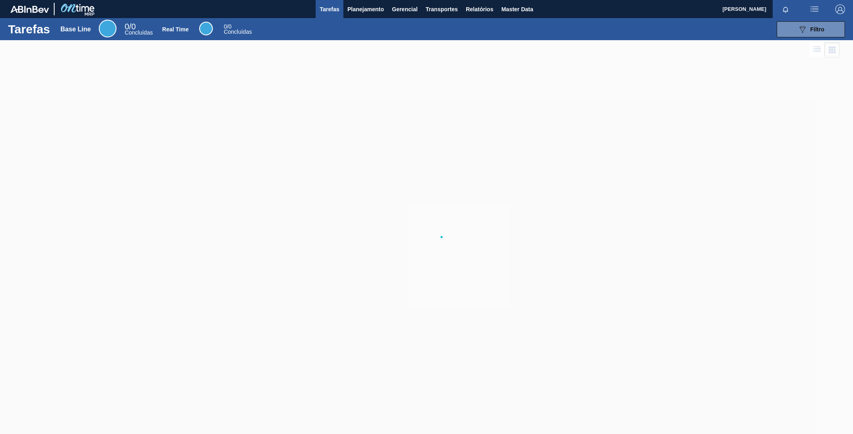  What do you see at coordinates (442, 9) in the screenshot?
I see `span: Transportes` at bounding box center [442, 9].